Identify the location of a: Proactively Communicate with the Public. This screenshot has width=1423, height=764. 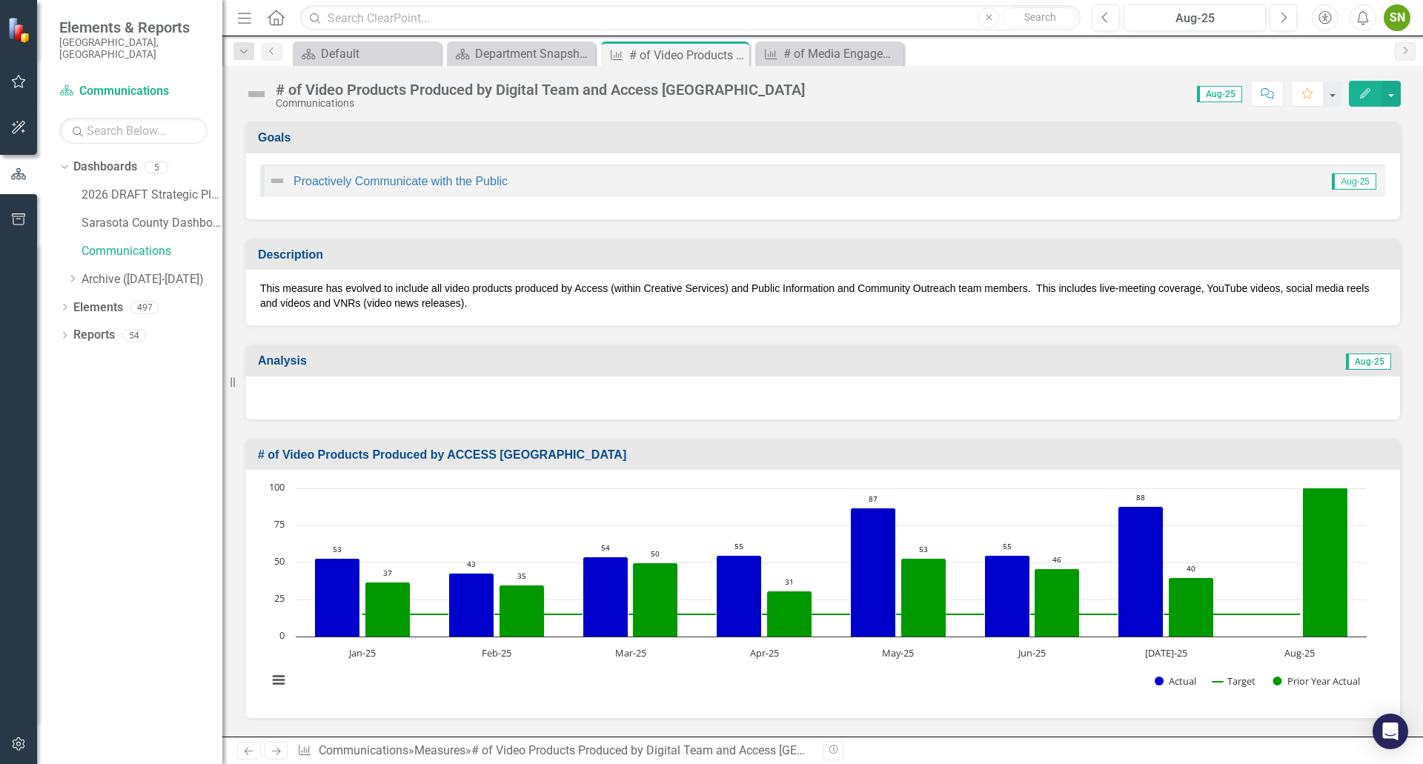
(400, 181).